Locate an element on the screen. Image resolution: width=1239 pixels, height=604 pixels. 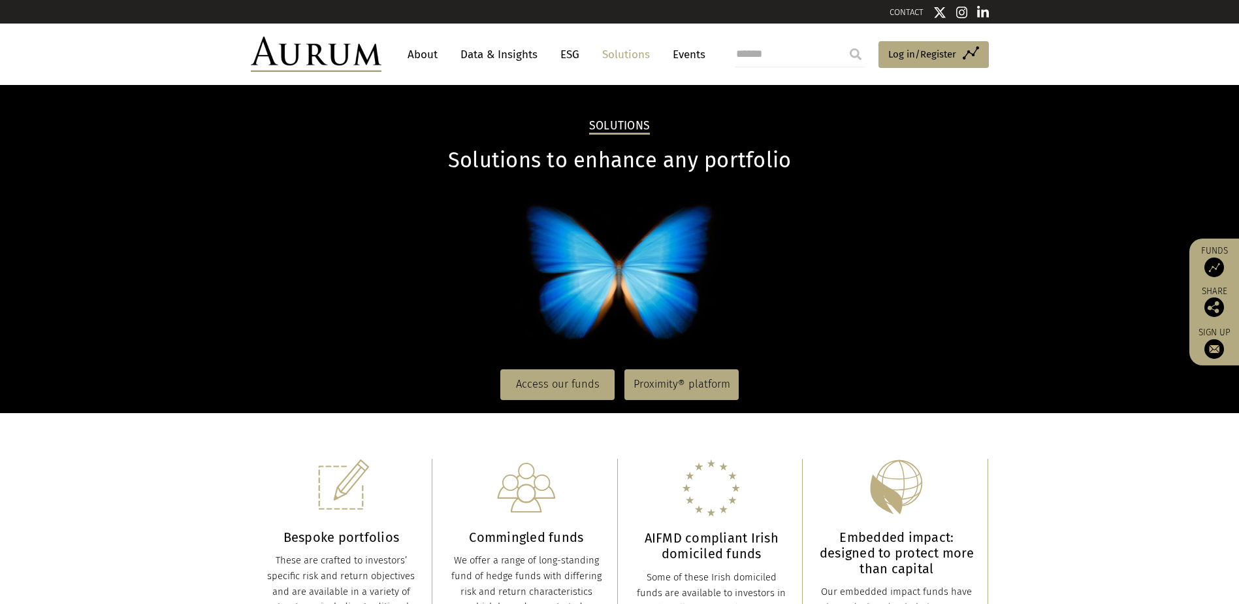
a: Events is located at coordinates (686, 54).